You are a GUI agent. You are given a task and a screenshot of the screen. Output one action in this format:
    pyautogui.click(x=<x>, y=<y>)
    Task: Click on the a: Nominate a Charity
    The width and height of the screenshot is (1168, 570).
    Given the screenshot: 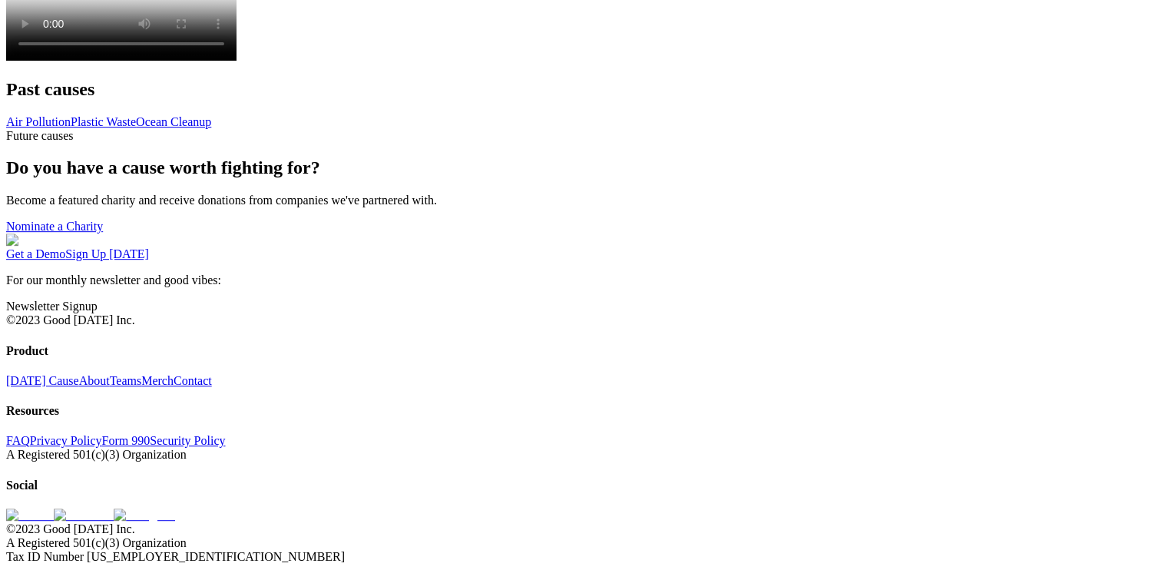 What is the action you would take?
    pyautogui.click(x=55, y=226)
    